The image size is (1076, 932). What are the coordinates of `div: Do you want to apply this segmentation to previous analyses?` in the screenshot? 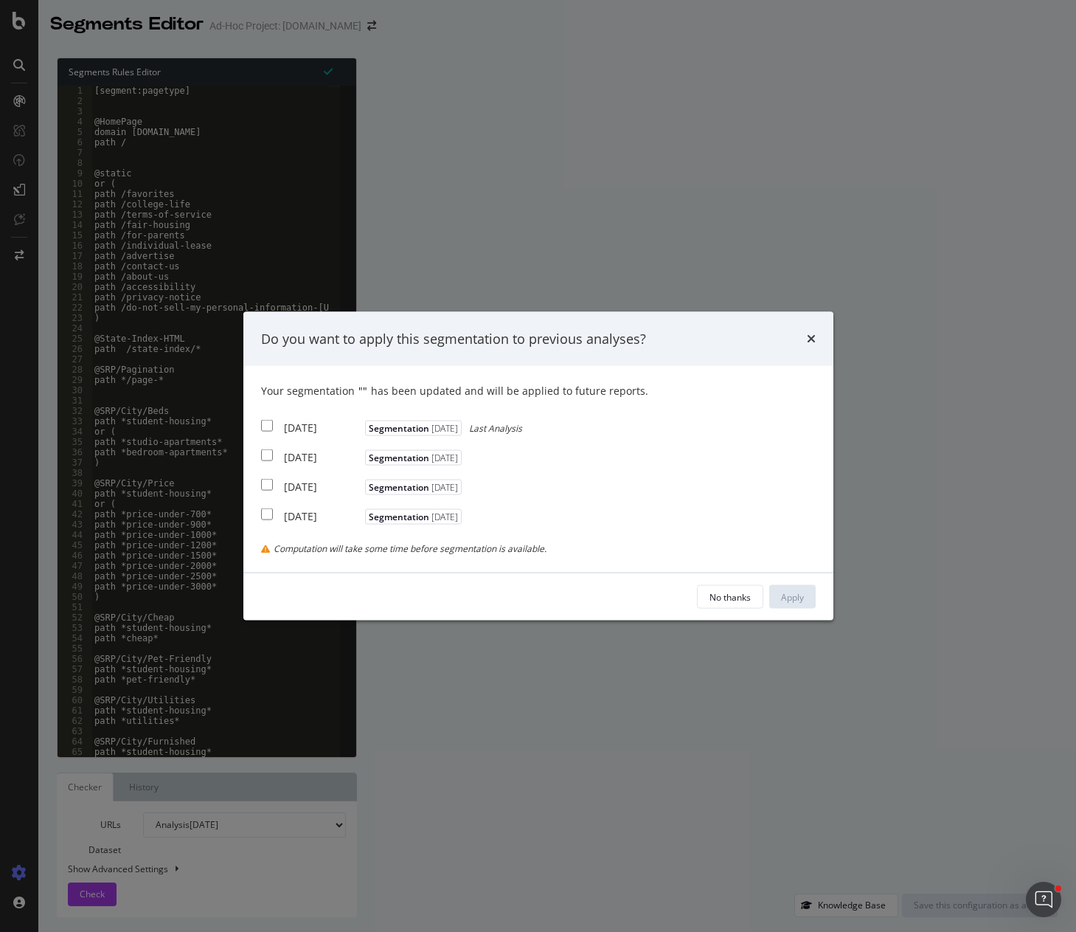 It's located at (454, 339).